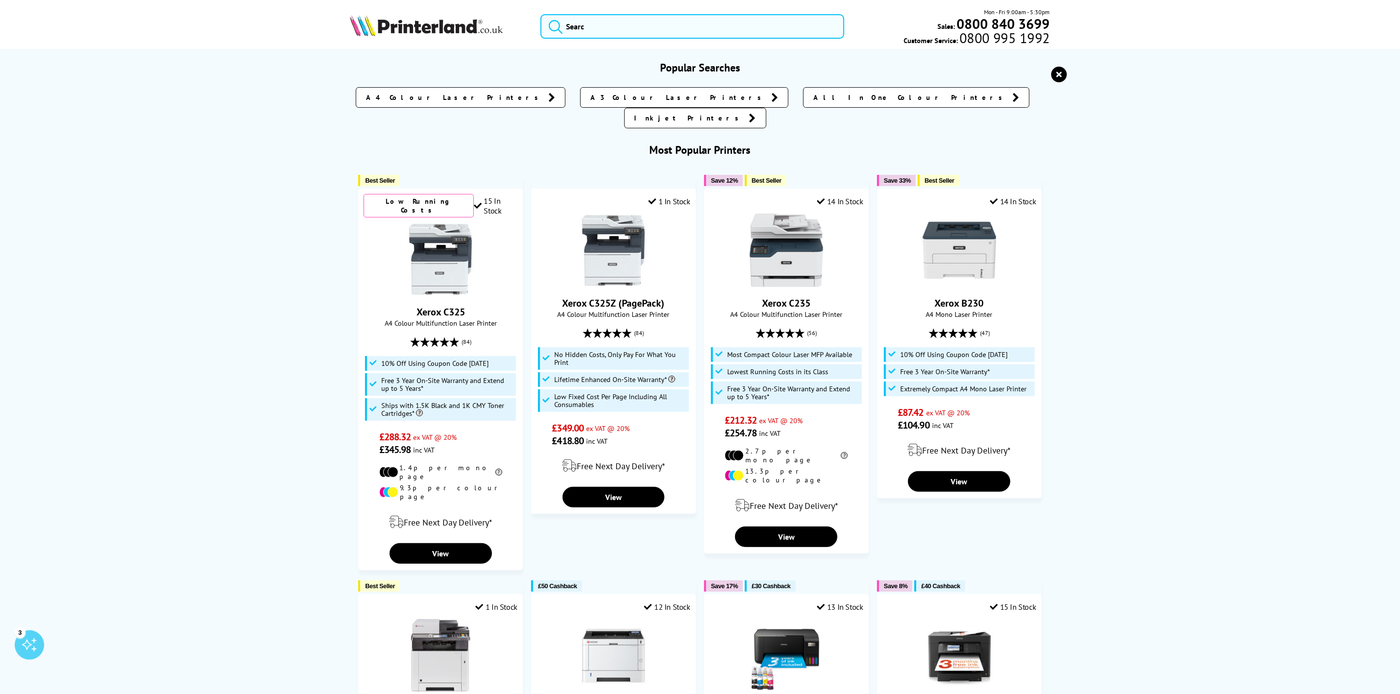 Image resolution: width=1400 pixels, height=694 pixels. I want to click on a: All In One Colour Printers, so click(916, 97).